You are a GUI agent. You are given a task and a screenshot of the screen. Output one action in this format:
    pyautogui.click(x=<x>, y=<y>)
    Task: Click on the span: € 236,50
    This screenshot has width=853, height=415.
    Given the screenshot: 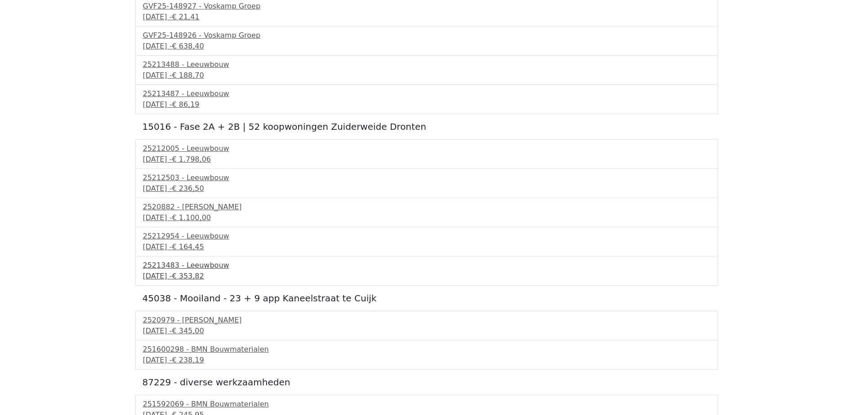 What is the action you would take?
    pyautogui.click(x=187, y=188)
    